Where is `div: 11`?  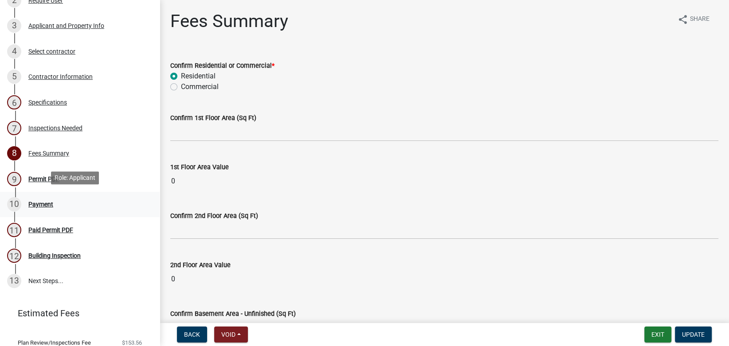 div: 11 is located at coordinates (14, 230).